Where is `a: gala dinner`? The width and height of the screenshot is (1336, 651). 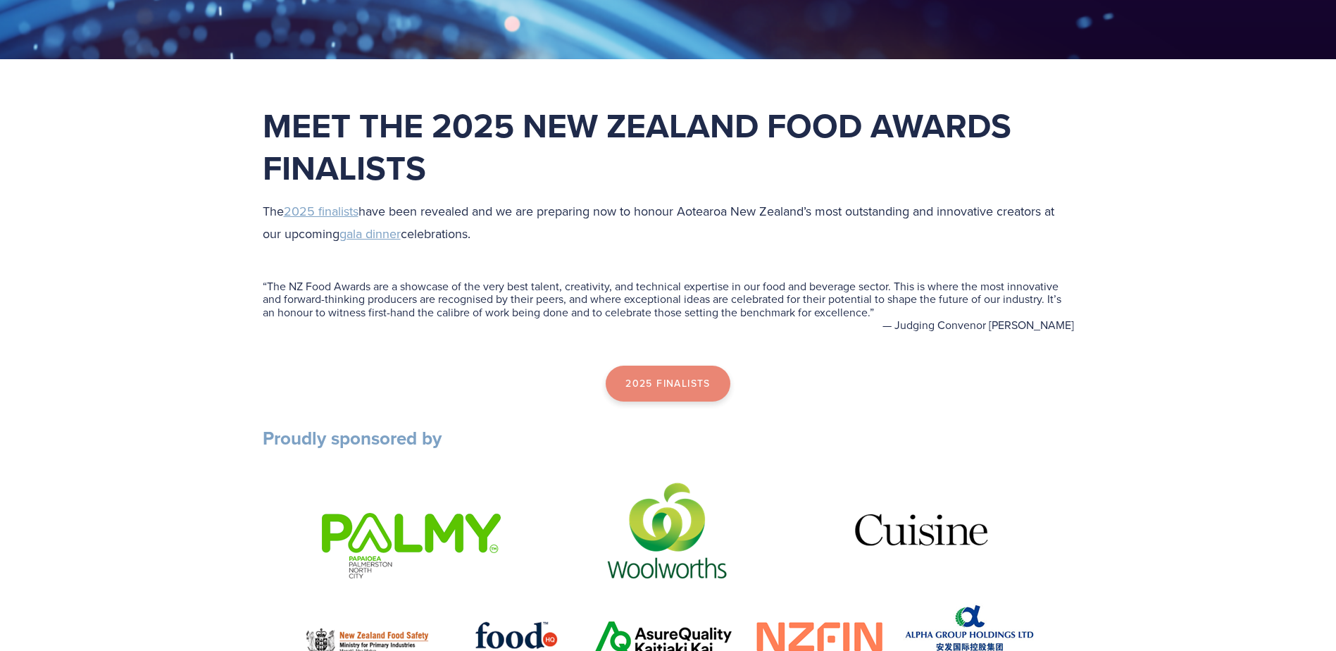 a: gala dinner is located at coordinates (370, 233).